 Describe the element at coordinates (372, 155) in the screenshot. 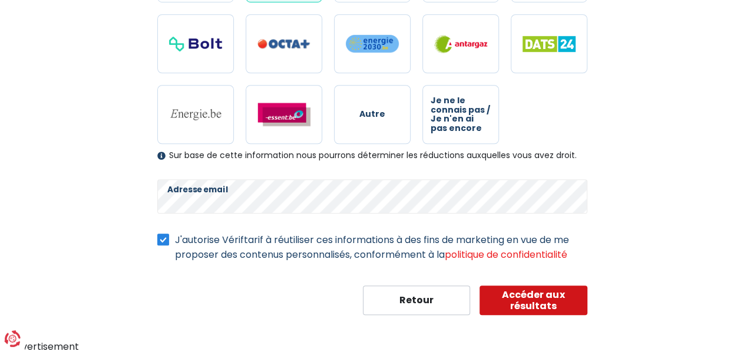

I see `div: Sur base de cette information nous pourrons déterminer les réductions auxquelles vous avez droit.` at that location.